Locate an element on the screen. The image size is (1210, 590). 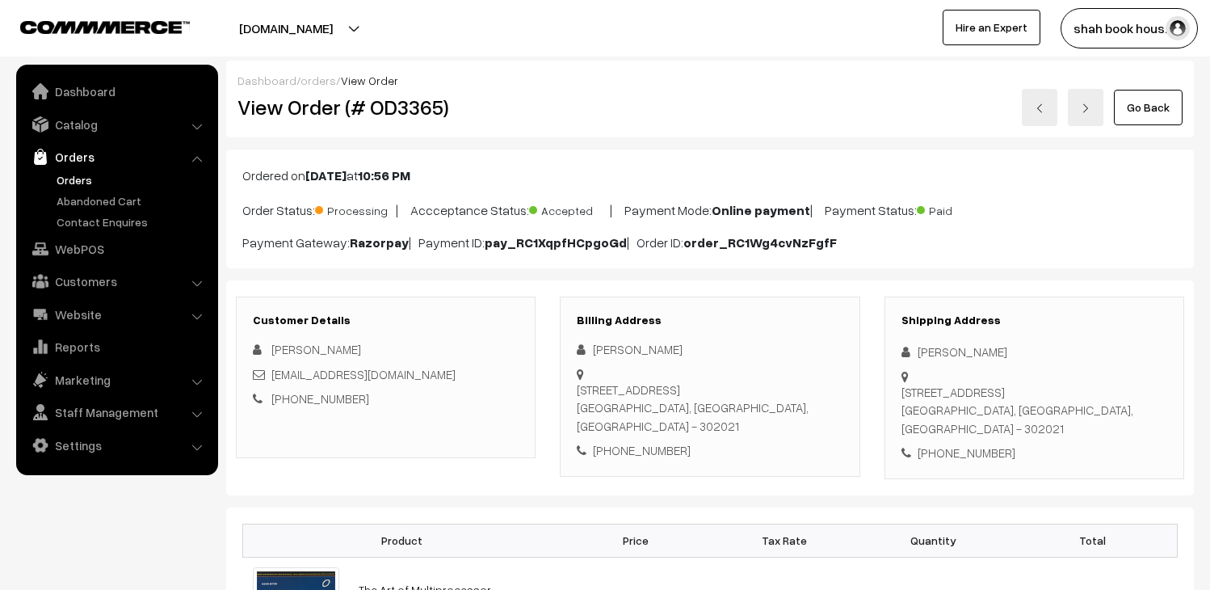
a: WebPOS is located at coordinates (116, 249).